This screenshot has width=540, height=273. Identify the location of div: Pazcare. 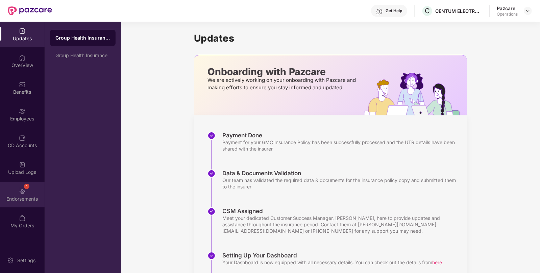
(507, 8).